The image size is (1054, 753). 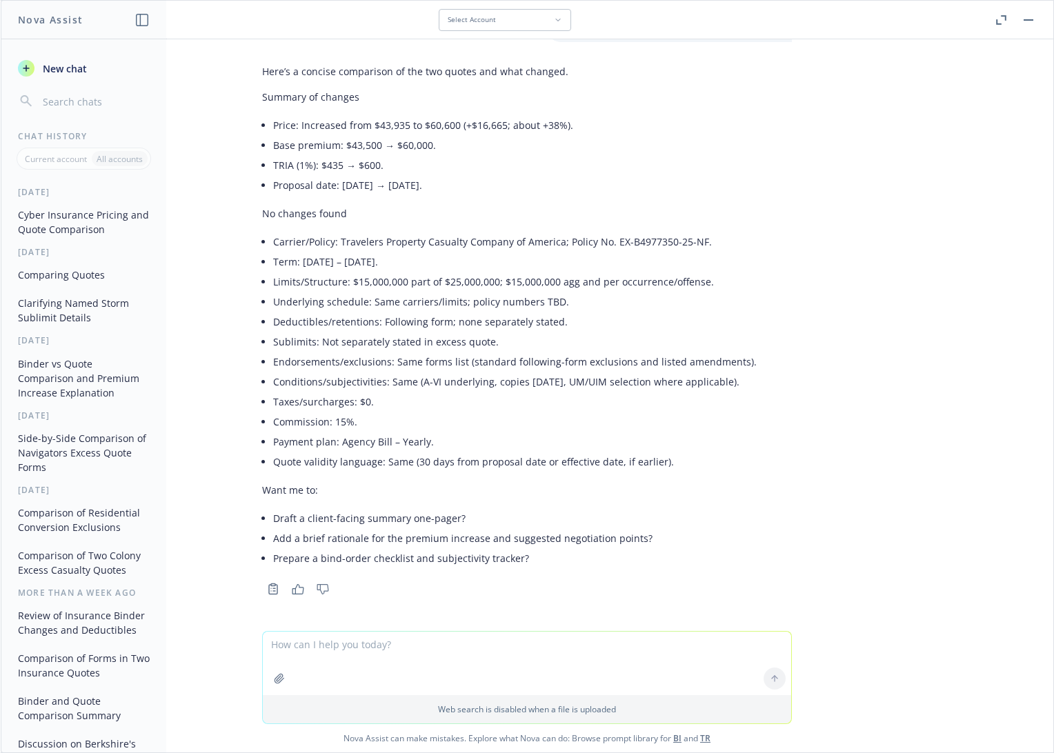 What do you see at coordinates (515, 302) in the screenshot?
I see `li: Underlying schedule: Same carriers/limits; policy numbers TBD.` at bounding box center [515, 302].